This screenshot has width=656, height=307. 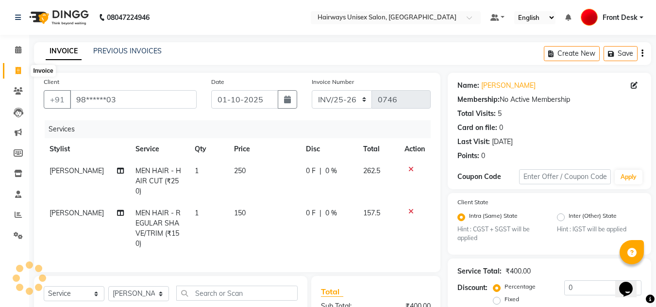 I want to click on div: Points:, so click(x=468, y=156).